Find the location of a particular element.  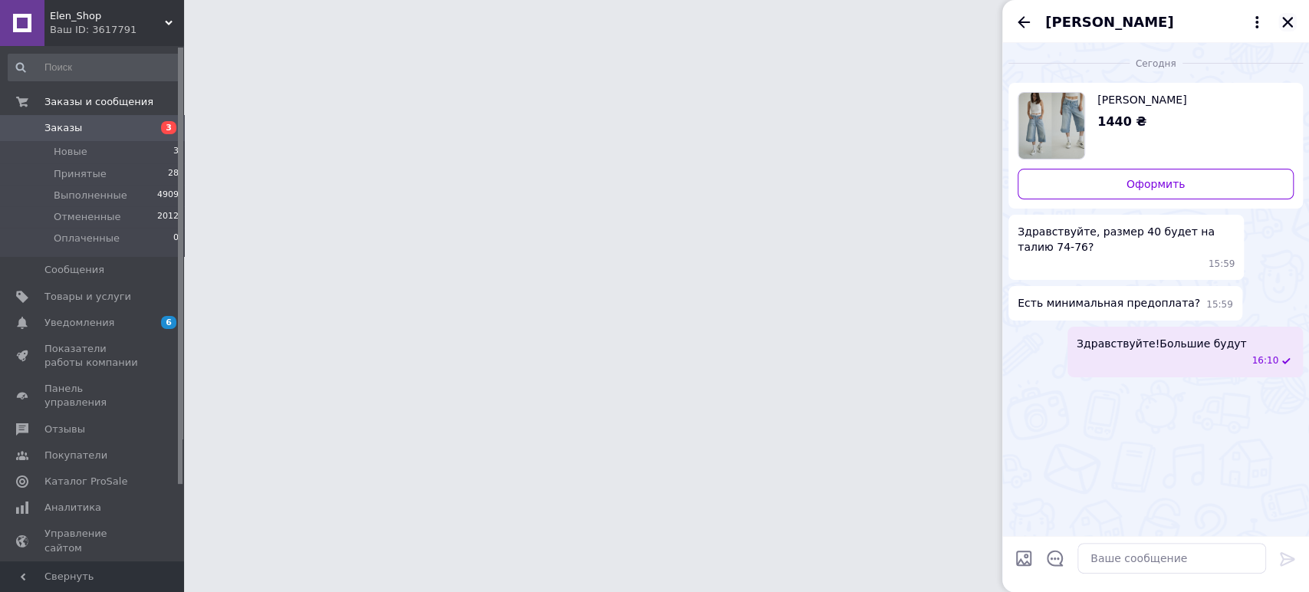

span: 0 is located at coordinates (176, 239).